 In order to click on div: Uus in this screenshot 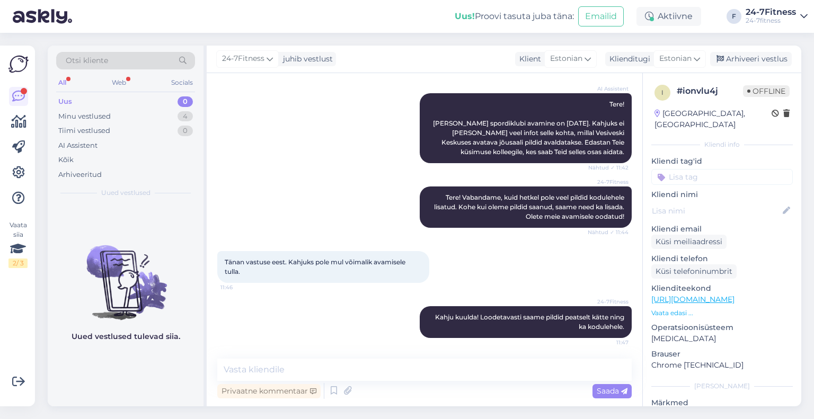, I will do `click(65, 102)`.